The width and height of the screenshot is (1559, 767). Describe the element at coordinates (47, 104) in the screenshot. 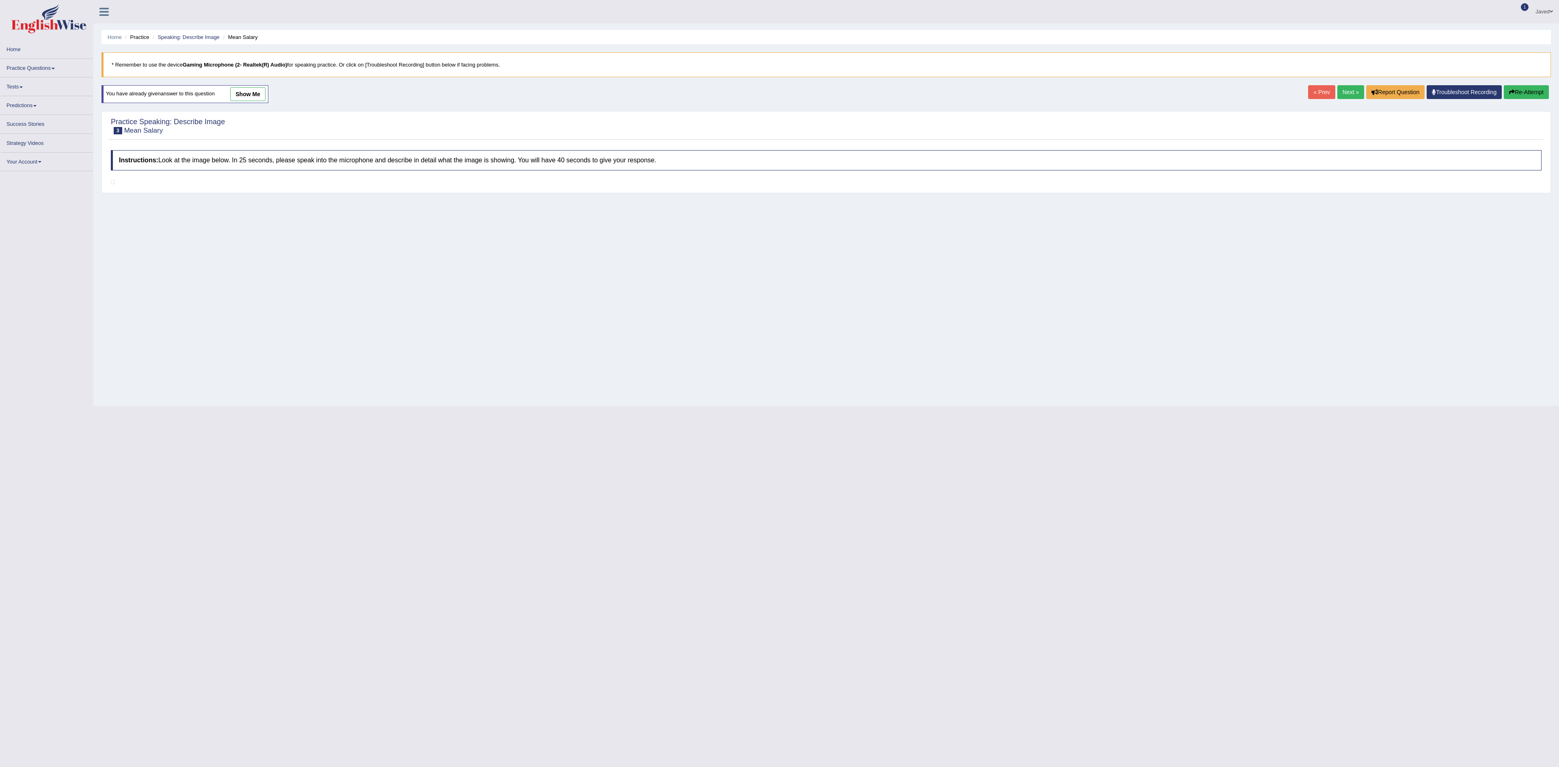

I see `a: Predictions` at that location.